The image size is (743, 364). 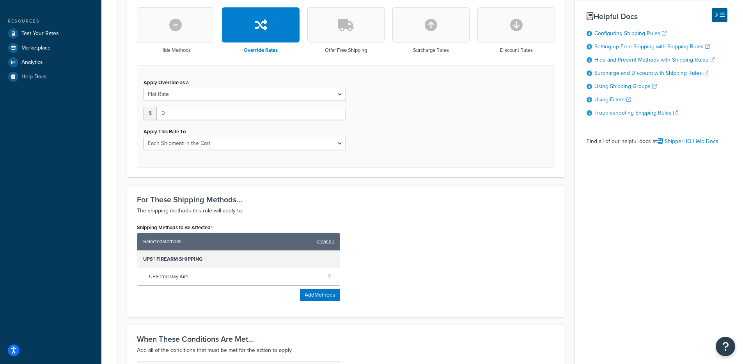 I want to click on h3: Override Rates, so click(x=261, y=50).